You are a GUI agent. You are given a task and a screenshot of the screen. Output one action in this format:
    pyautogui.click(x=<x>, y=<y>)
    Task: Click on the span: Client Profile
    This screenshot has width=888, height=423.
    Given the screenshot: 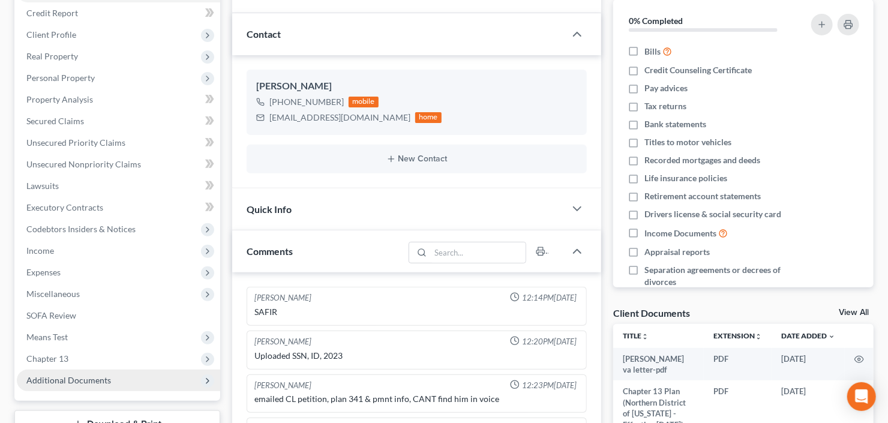 What is the action you would take?
    pyautogui.click(x=51, y=34)
    